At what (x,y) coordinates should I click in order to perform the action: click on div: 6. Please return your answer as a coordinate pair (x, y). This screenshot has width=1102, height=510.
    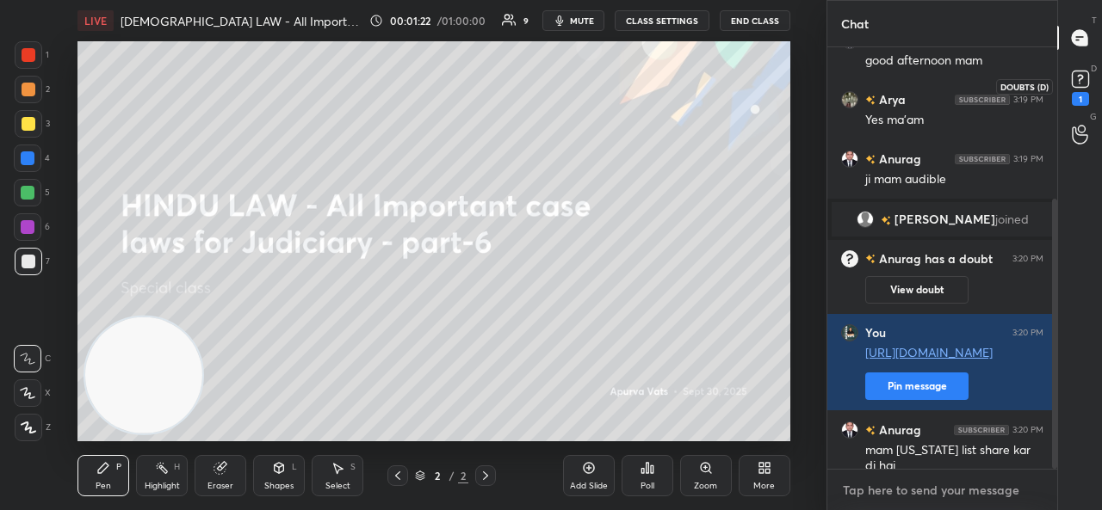
    Looking at the image, I should click on (32, 227).